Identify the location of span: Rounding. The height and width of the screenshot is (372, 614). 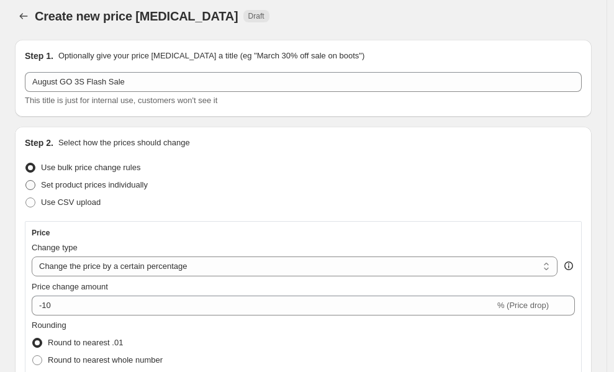
(49, 324).